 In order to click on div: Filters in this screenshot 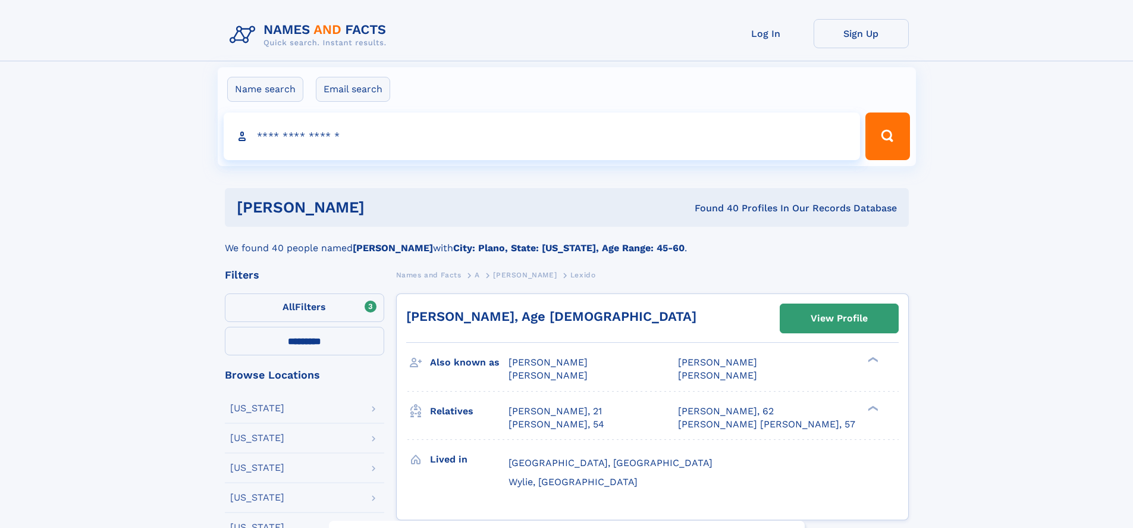, I will do `click(305, 275)`.